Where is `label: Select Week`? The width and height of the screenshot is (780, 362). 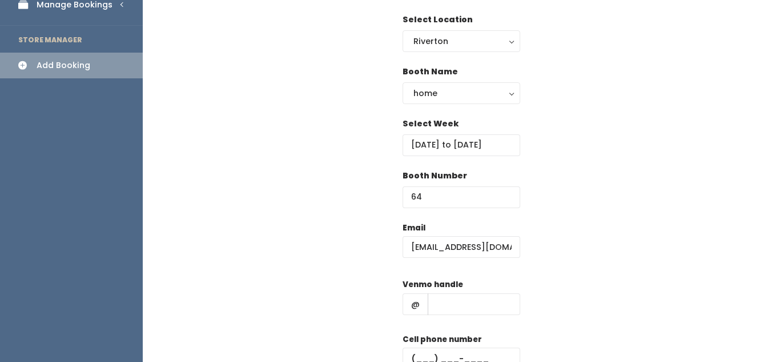
label: Select Week is located at coordinates (431, 123).